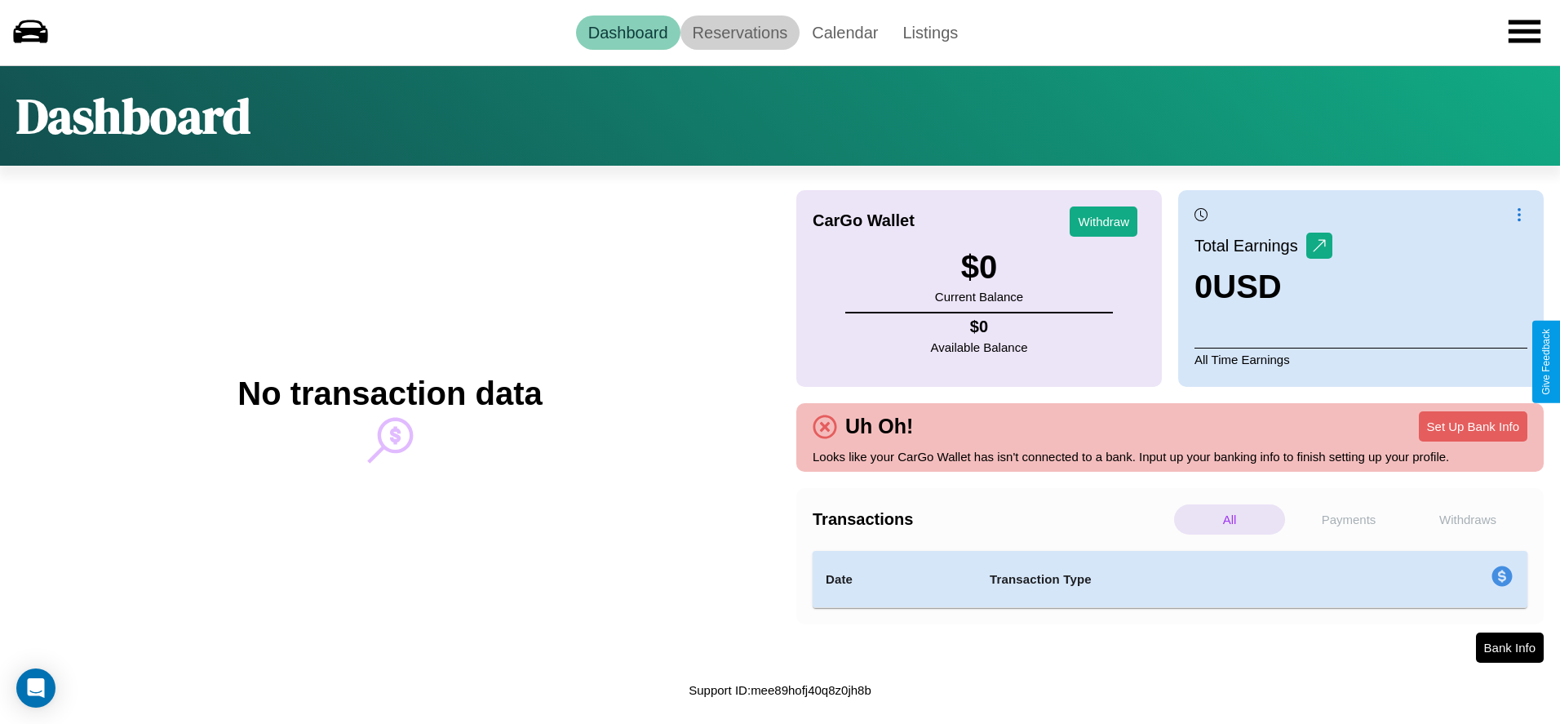 The image size is (1560, 724). I want to click on h4: Uh Oh!, so click(879, 426).